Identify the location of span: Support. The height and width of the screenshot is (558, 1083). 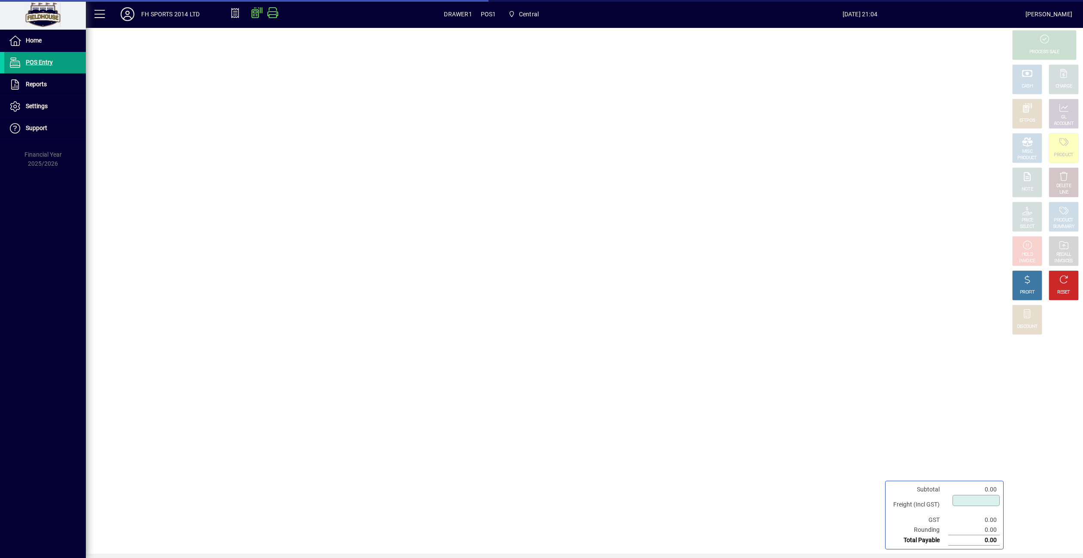
(36, 128).